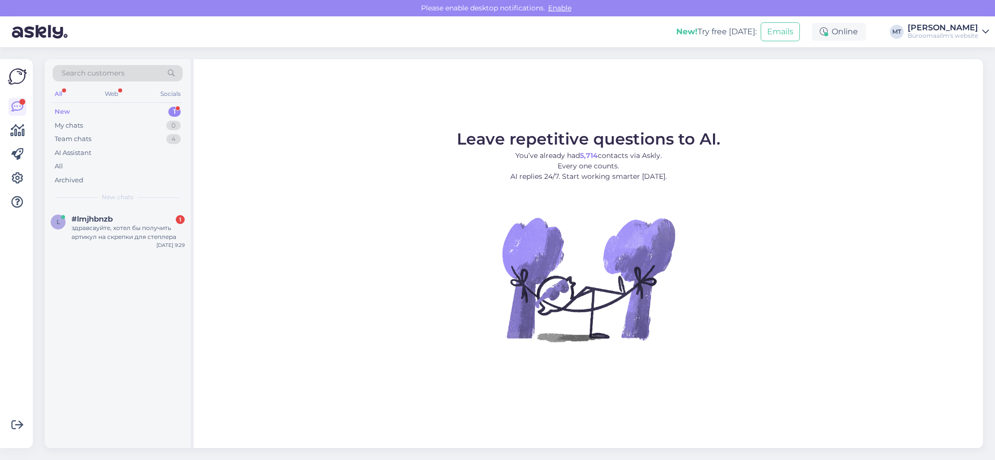  I want to click on div: Archived, so click(69, 180).